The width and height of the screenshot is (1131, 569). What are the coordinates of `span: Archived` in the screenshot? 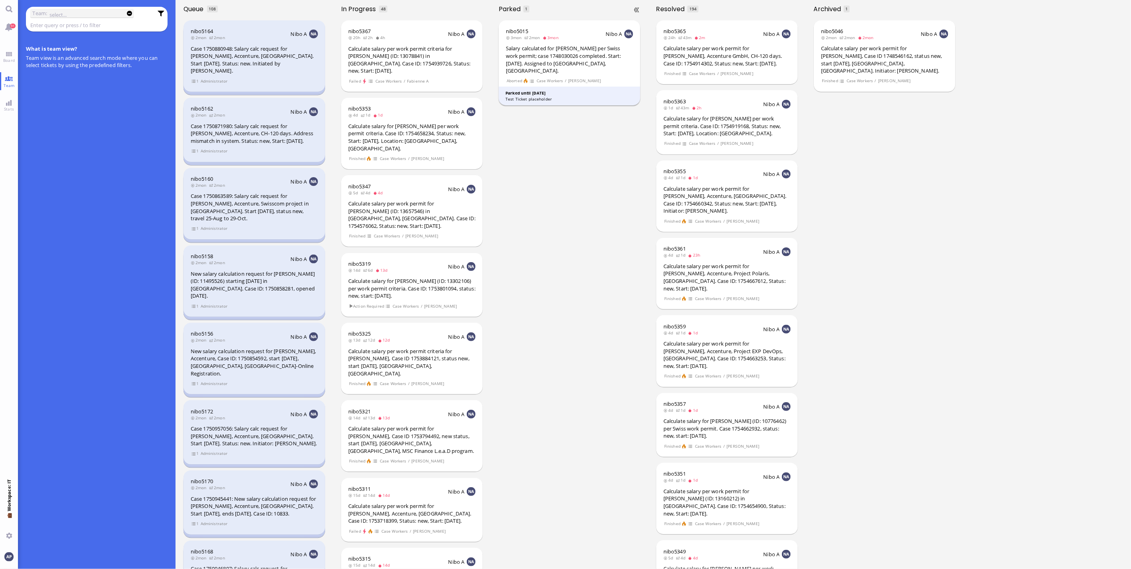 It's located at (829, 9).